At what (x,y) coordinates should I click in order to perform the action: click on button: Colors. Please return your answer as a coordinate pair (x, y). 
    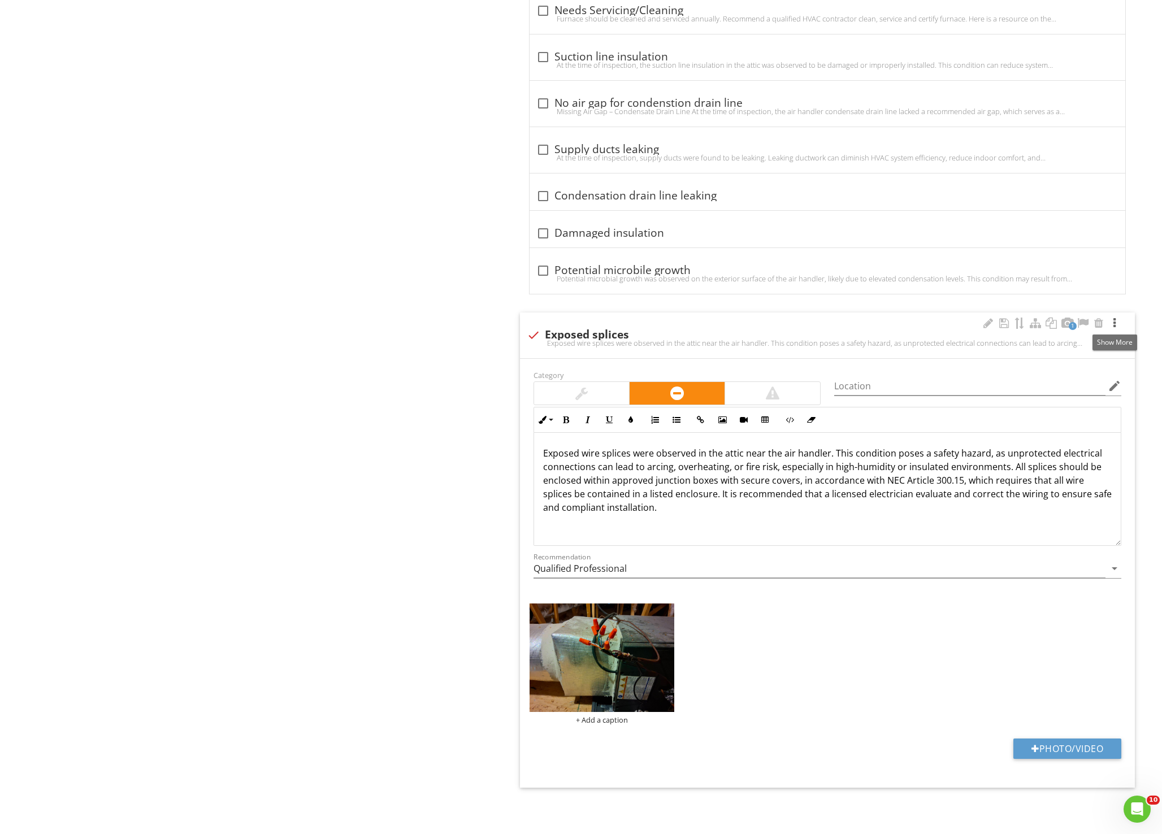
    Looking at the image, I should click on (631, 420).